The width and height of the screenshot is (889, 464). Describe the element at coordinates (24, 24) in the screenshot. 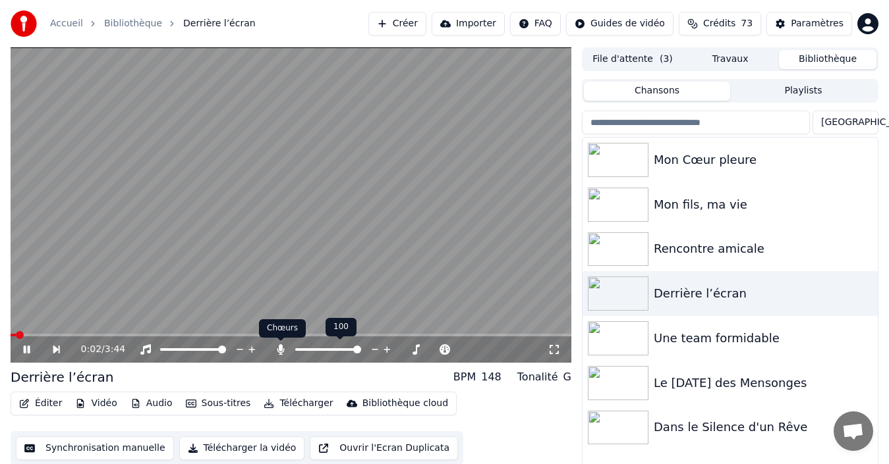

I see `img: youka` at that location.